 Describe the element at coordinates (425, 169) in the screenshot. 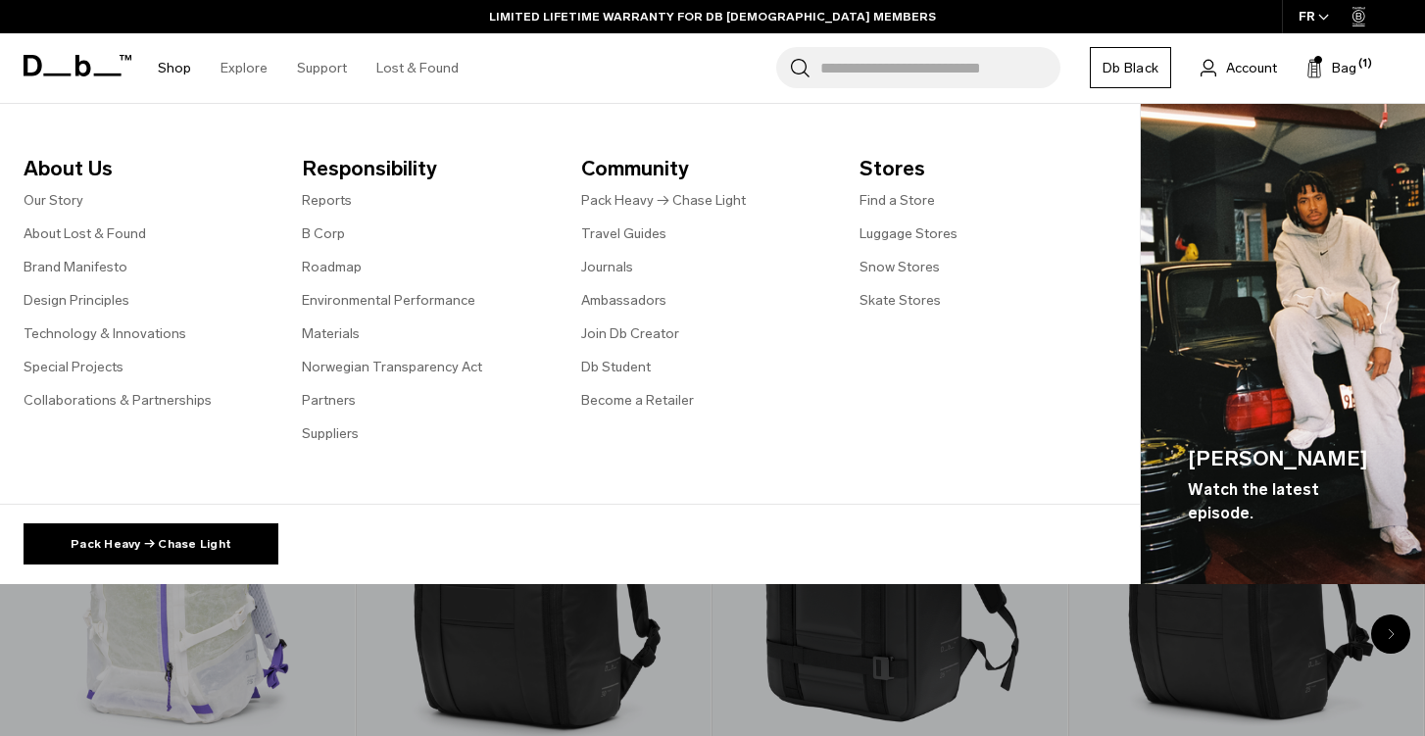

I see `span: Responsibility` at that location.